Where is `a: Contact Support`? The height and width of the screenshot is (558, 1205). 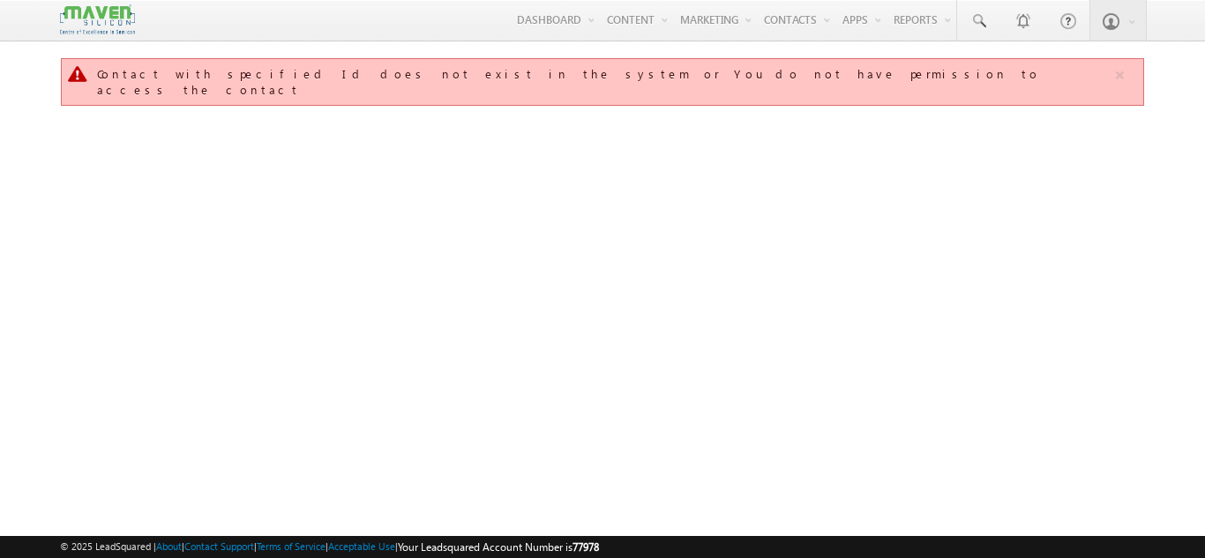 a: Contact Support is located at coordinates (219, 546).